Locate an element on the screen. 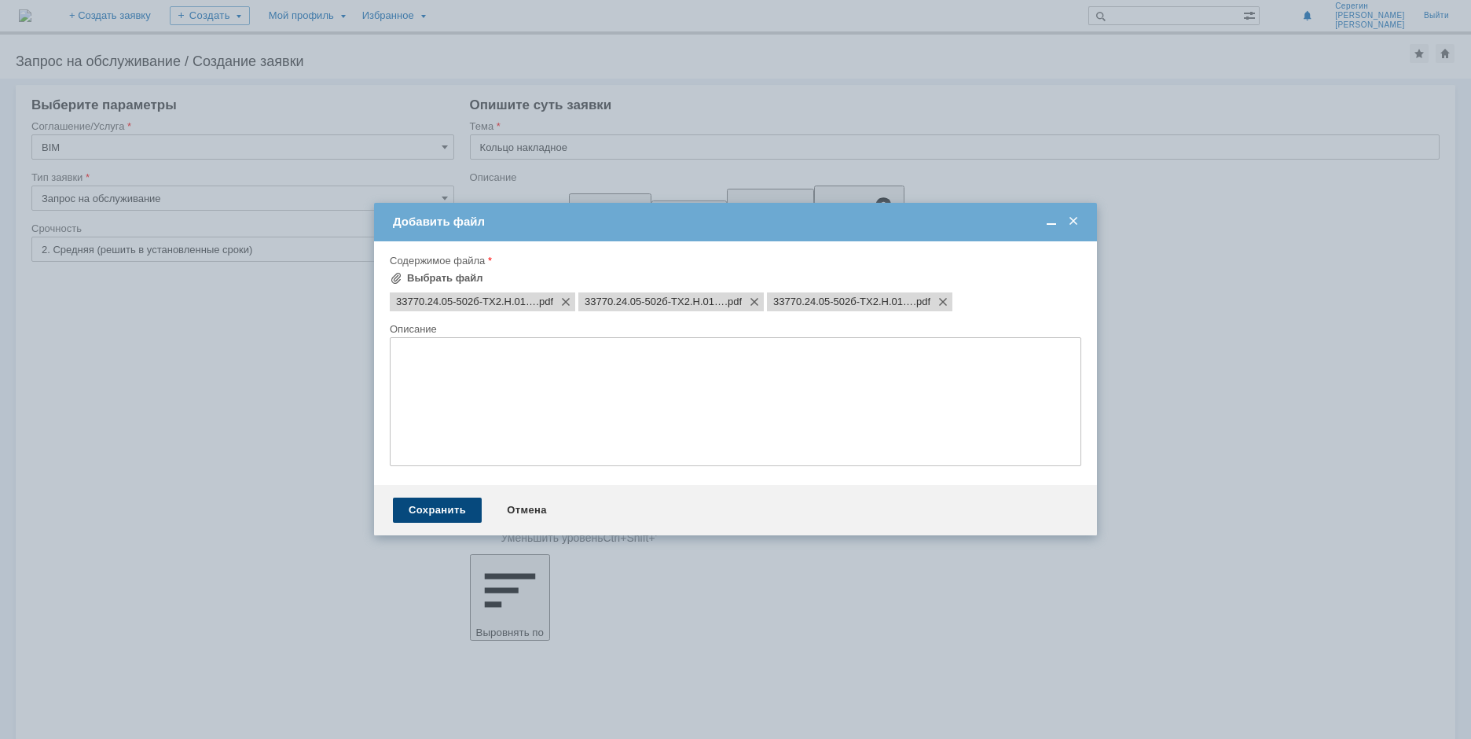 The image size is (1471, 739). div: Чертежи колец прилагаю is located at coordinates (118, 75).